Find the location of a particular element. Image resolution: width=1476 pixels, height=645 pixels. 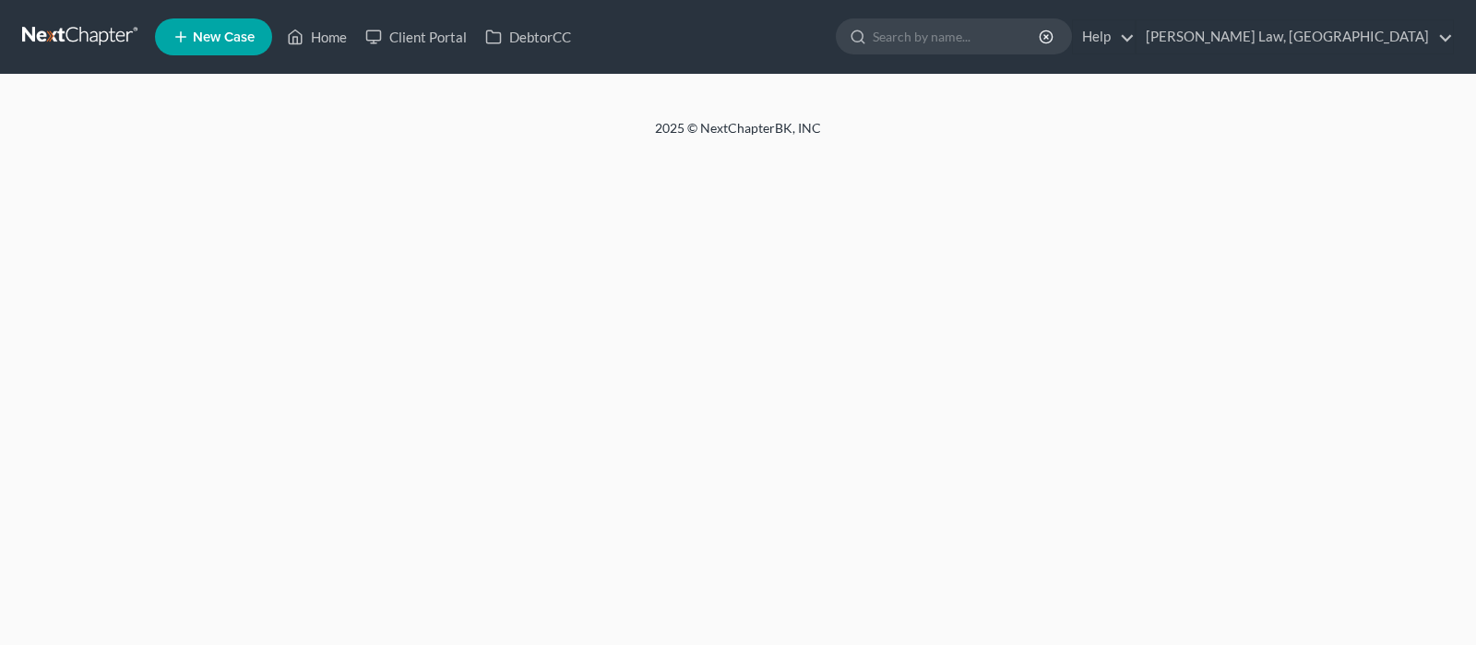

span: New Case is located at coordinates (223, 37).